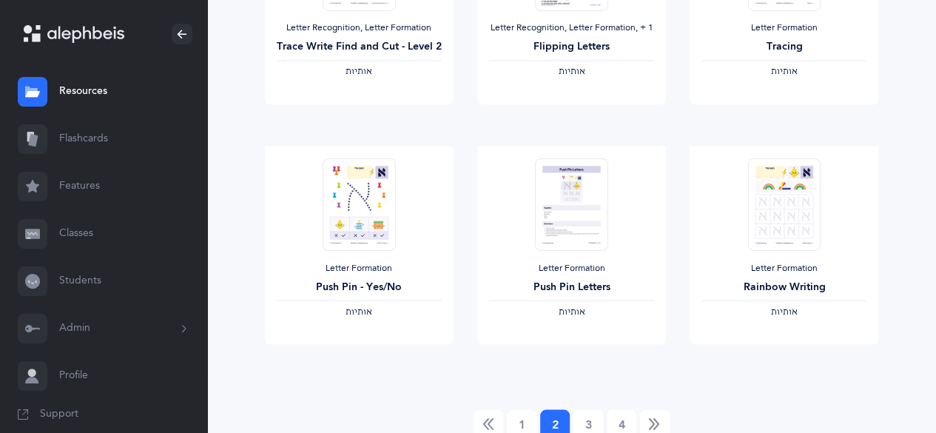 This screenshot has height=433, width=936. What do you see at coordinates (571, 28) in the screenshot?
I see `div: Letter Recognition, Letter Formation‪, + 1‬` at bounding box center [571, 28].